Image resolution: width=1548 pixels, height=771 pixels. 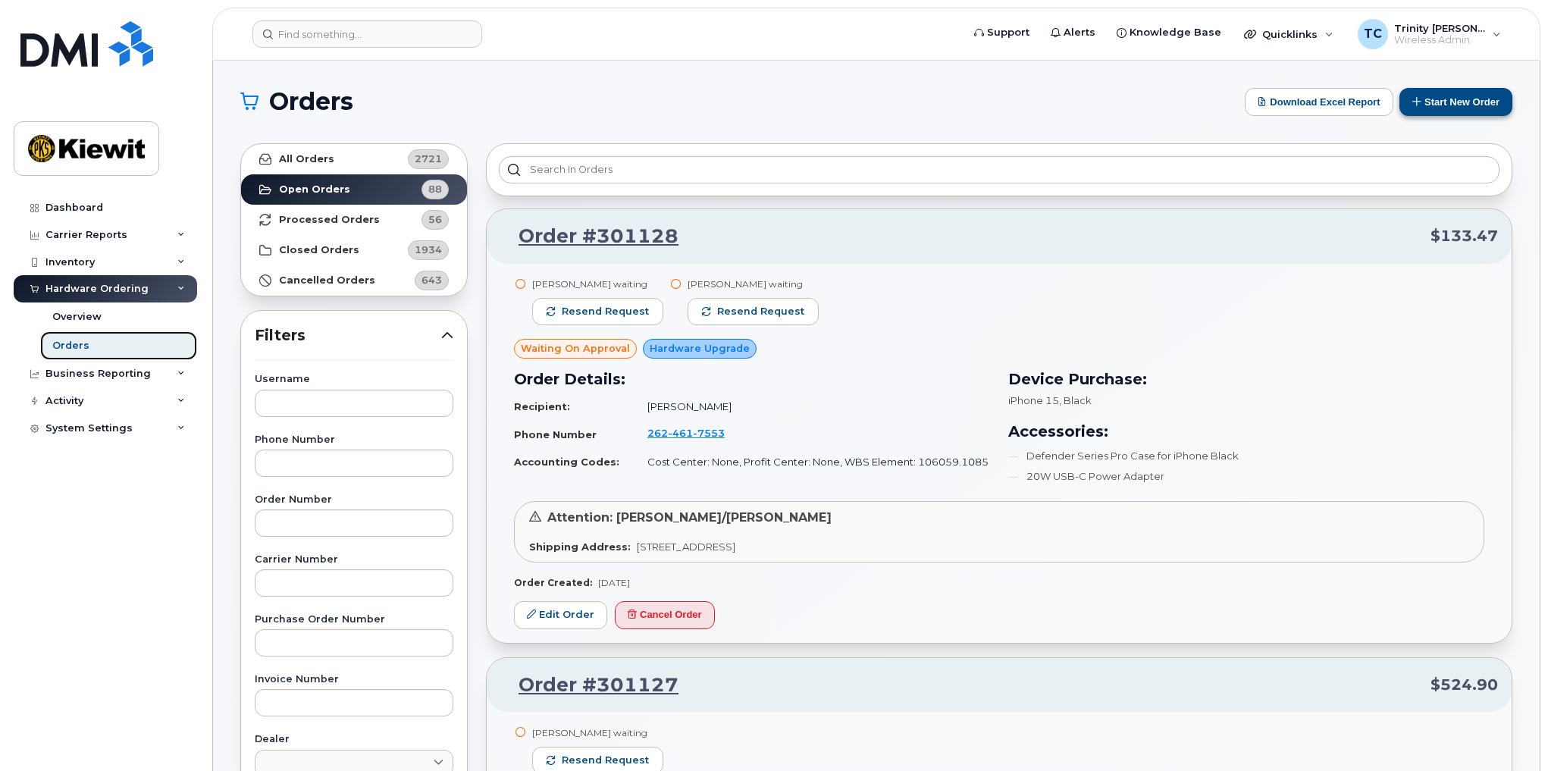 I want to click on label: Username, so click(x=354, y=379).